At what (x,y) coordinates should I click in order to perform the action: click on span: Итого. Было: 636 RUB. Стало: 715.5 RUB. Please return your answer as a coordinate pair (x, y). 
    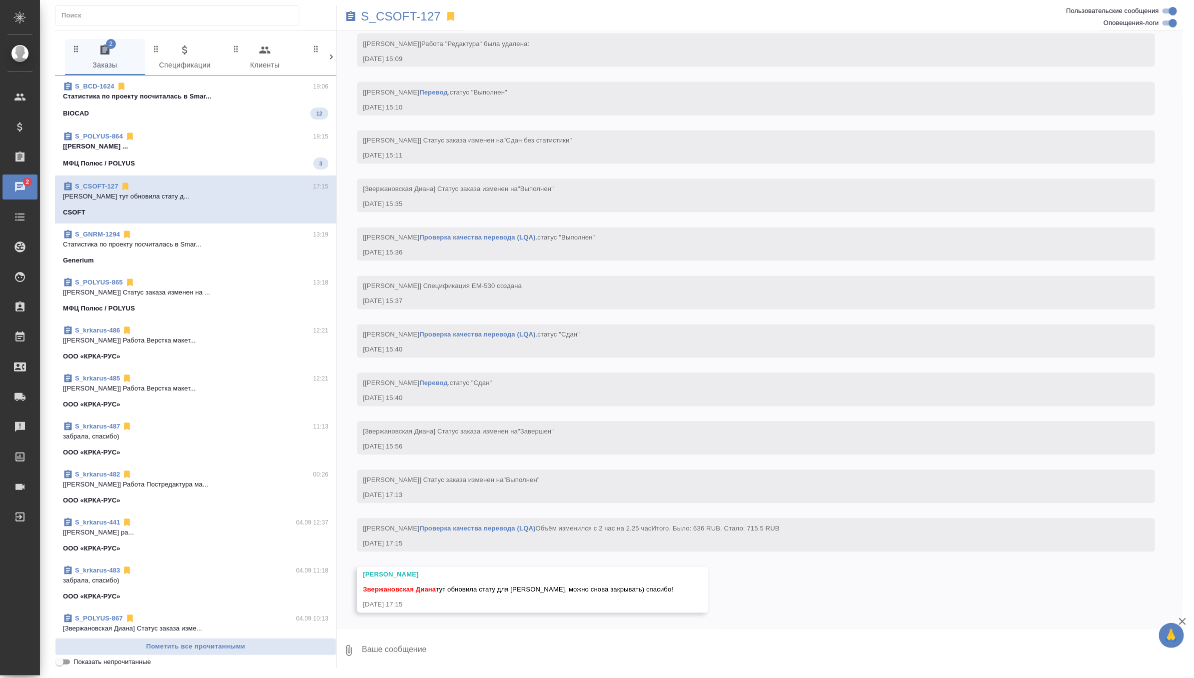
    Looking at the image, I should click on (716, 528).